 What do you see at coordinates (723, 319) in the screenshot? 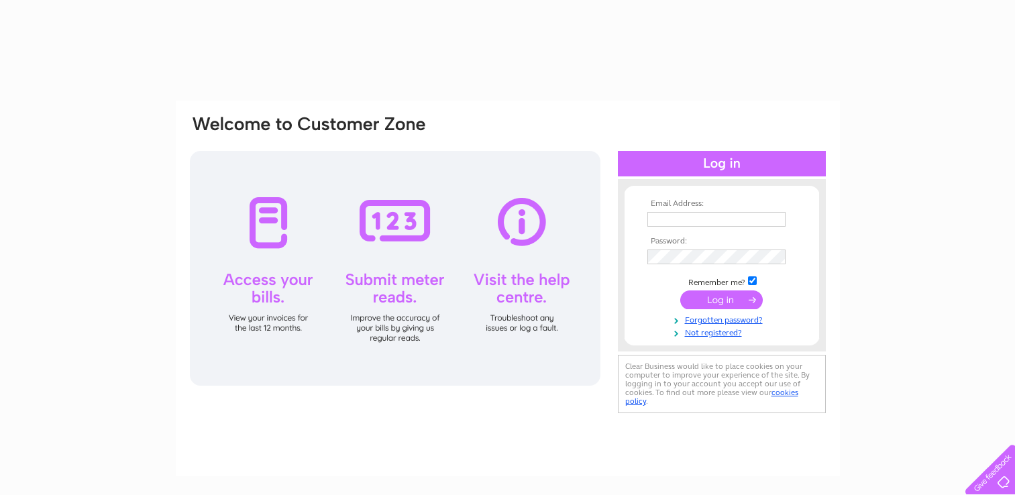
I see `a: Forgotten password?` at bounding box center [723, 319].